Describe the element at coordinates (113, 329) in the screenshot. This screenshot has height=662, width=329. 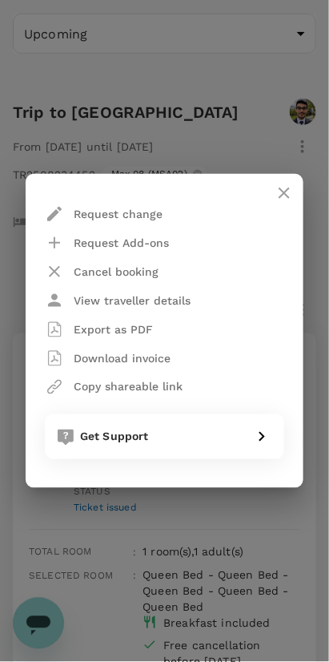
I see `p: Export as PDF` at that location.